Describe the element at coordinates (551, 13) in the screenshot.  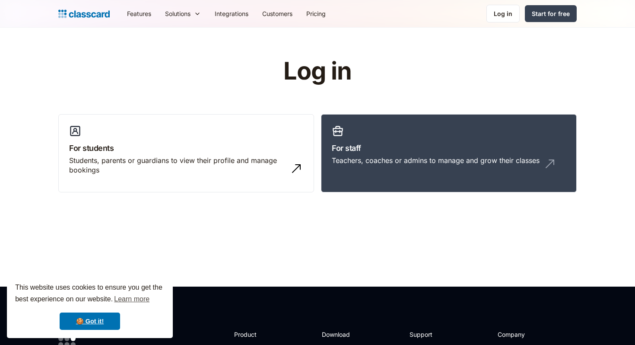
I see `div: Start for free` at that location.